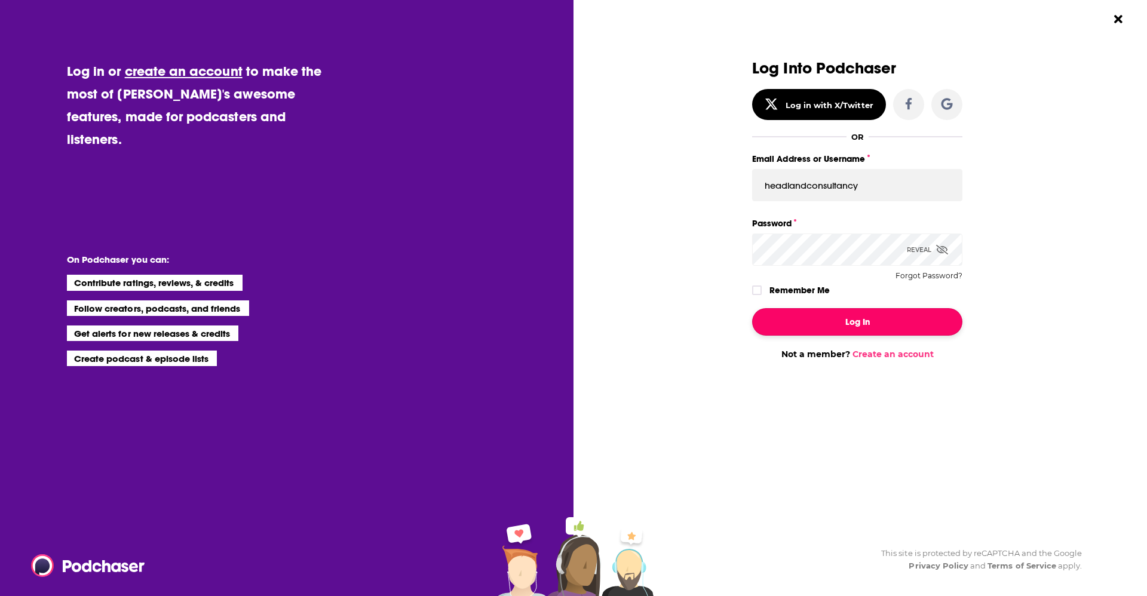 Image resolution: width=1147 pixels, height=596 pixels. What do you see at coordinates (927, 250) in the screenshot?
I see `div: Reveal` at bounding box center [927, 250].